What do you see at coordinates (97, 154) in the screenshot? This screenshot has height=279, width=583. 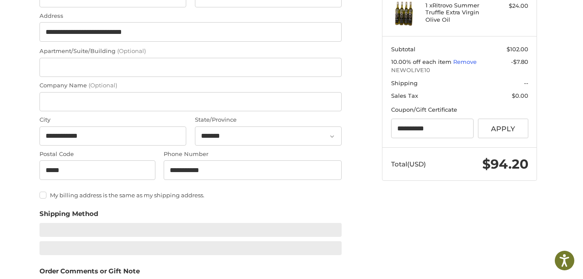 I see `label: Postal Code` at bounding box center [97, 154].